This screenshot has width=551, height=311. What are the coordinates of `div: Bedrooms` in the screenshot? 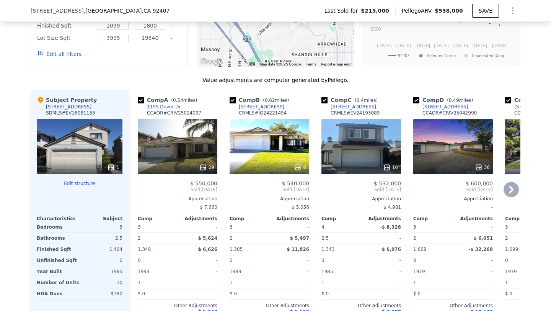 It's located at (57, 227).